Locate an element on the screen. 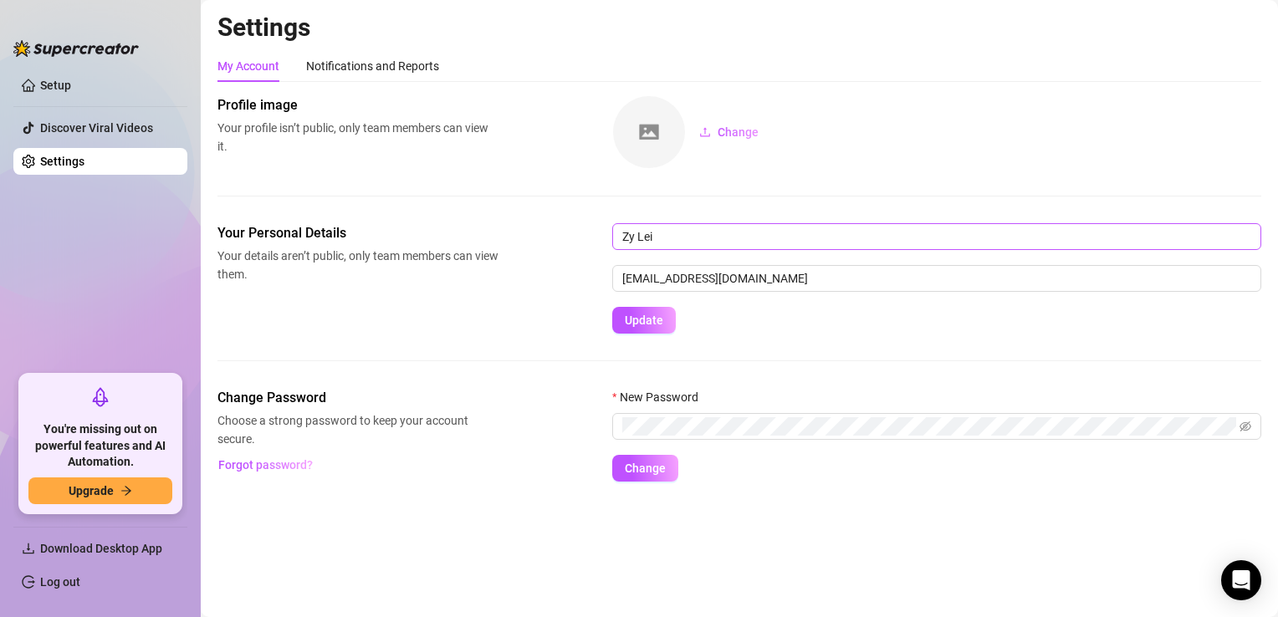 The height and width of the screenshot is (617, 1278). input: Enter new email is located at coordinates (937, 278).